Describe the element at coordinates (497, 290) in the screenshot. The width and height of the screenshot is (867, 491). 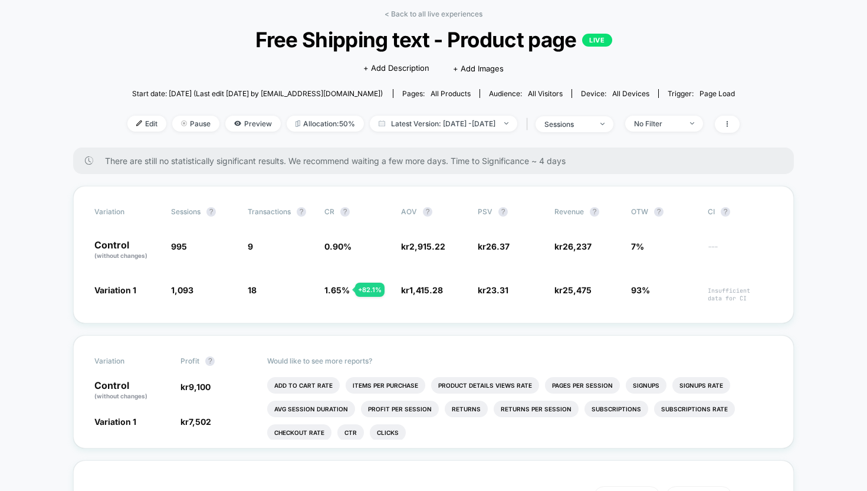
I see `span: 23.31` at that location.